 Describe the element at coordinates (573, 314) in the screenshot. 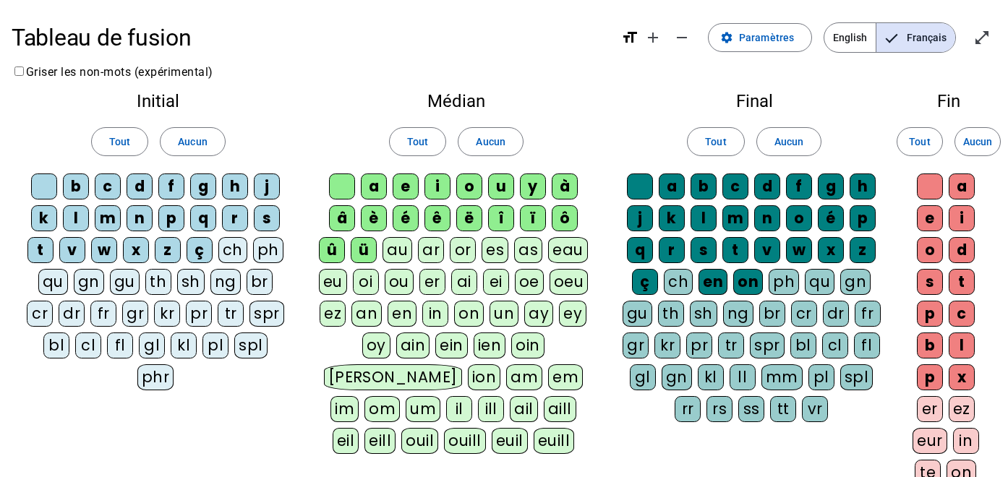

I see `div: ey` at that location.